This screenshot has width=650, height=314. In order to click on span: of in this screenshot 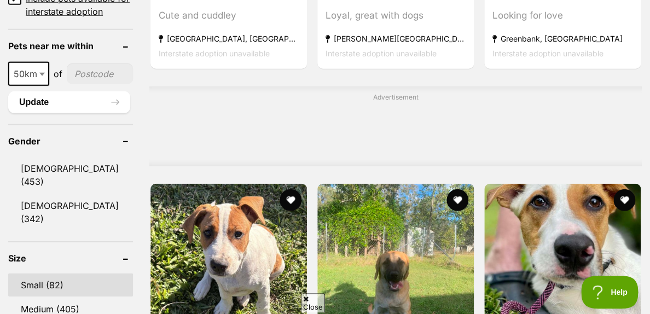, I will do `click(58, 74)`.